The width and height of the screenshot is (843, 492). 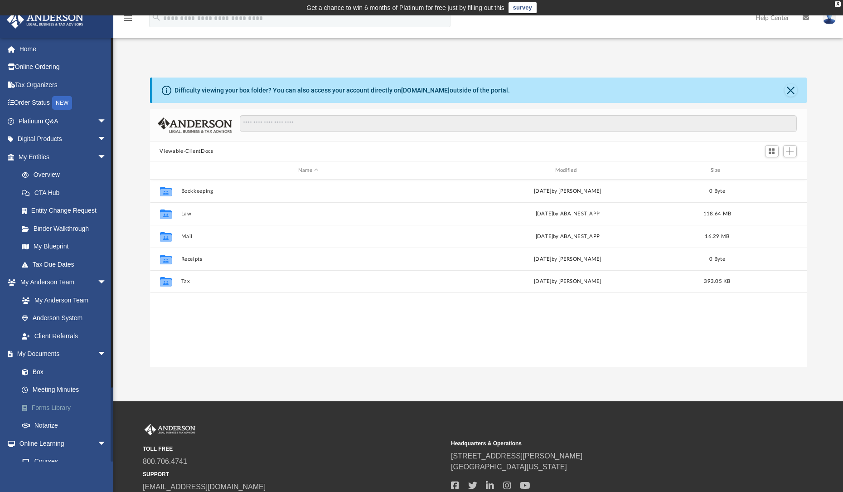 I want to click on a: My Anderson Teamarrow_drop_down, so click(x=61, y=282).